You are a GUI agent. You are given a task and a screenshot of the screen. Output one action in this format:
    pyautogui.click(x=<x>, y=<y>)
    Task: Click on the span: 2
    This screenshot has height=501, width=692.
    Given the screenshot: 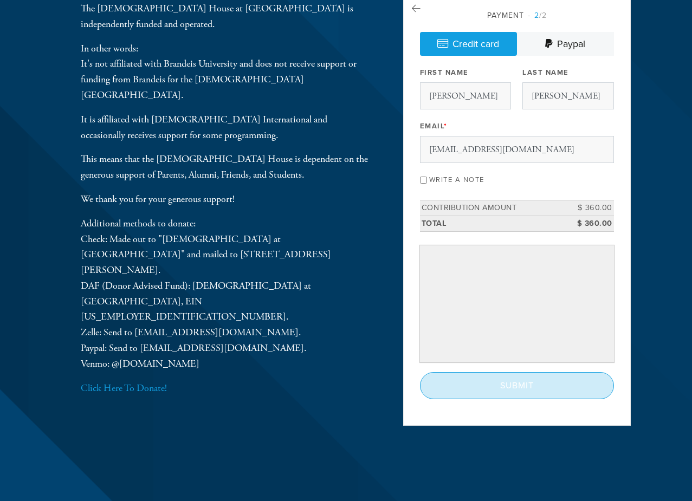 What is the action you would take?
    pyautogui.click(x=536, y=15)
    